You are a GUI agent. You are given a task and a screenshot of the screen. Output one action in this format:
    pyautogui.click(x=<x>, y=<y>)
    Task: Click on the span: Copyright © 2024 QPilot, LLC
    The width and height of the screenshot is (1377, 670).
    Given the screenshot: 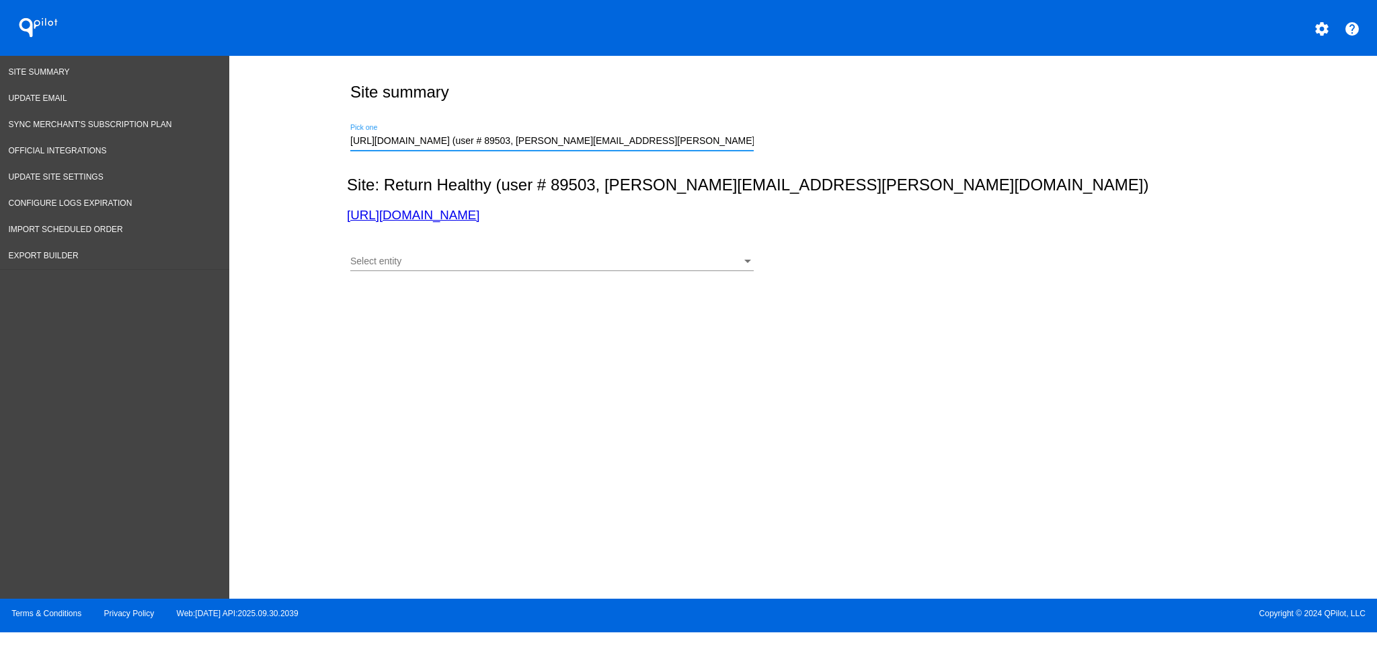 What is the action you would take?
    pyautogui.click(x=1033, y=613)
    